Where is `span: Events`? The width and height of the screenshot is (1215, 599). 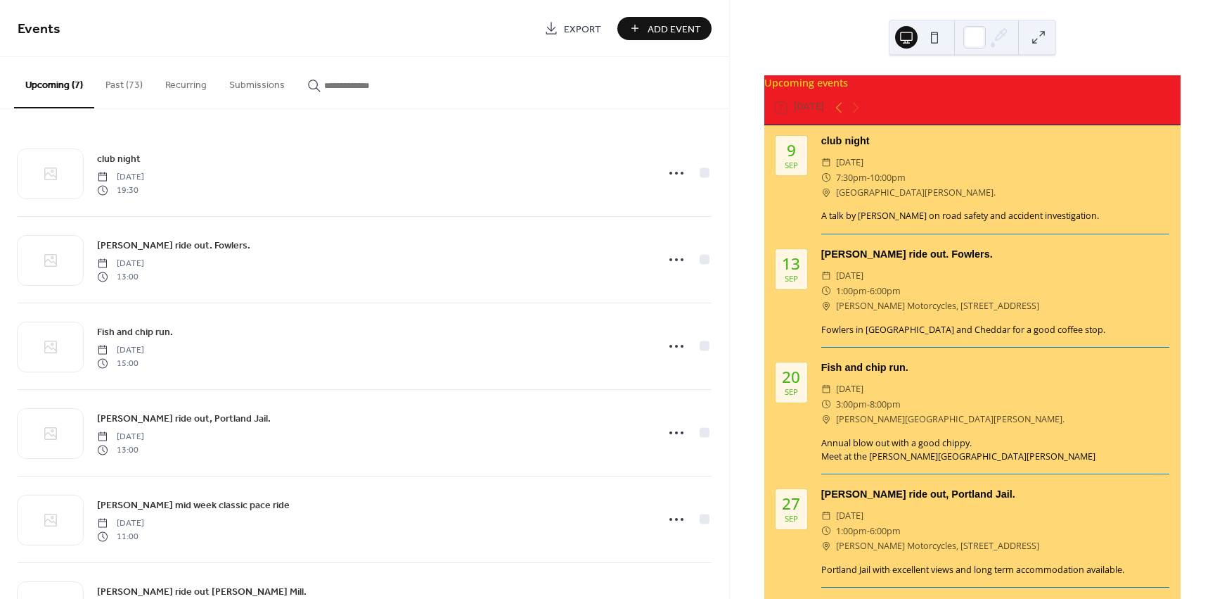 span: Events is located at coordinates (39, 29).